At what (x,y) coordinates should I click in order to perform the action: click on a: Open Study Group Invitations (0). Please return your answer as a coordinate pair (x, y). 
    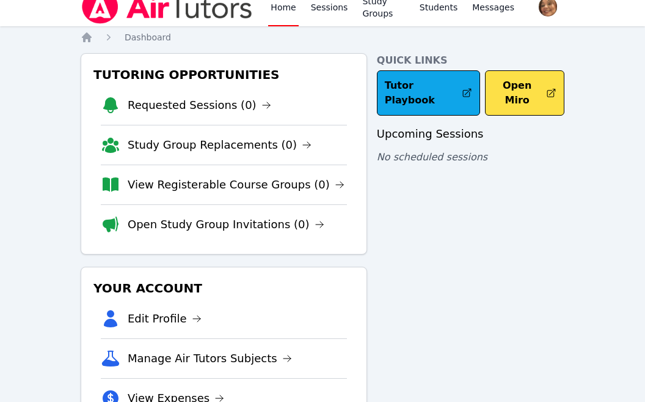
    Looking at the image, I should click on (226, 224).